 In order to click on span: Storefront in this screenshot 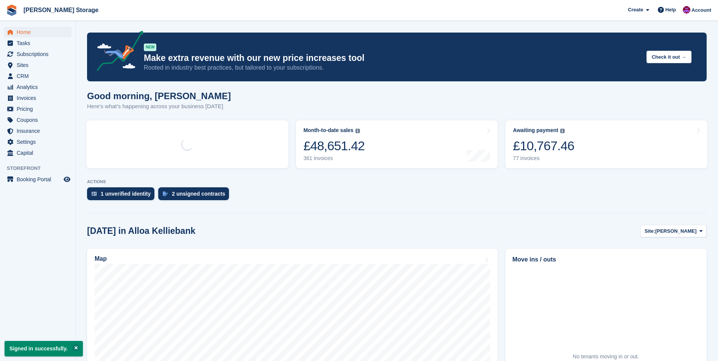, I will do `click(41, 168)`.